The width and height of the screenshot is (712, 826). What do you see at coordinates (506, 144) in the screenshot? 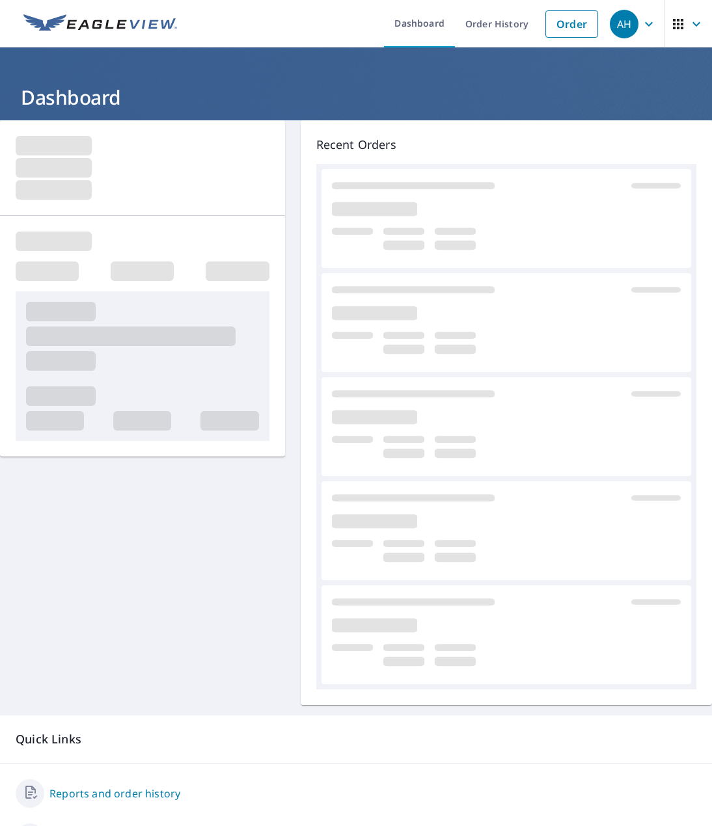
I see `p: Recent Orders` at bounding box center [506, 144].